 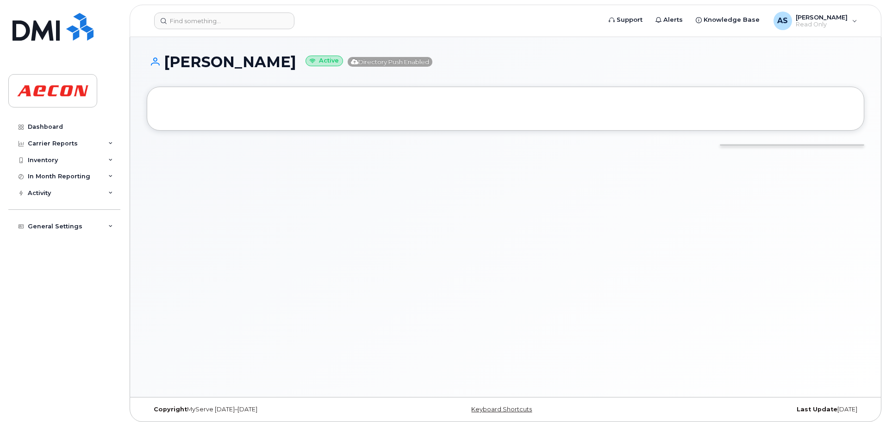 I want to click on span: Directory Push Enabled, so click(x=390, y=62).